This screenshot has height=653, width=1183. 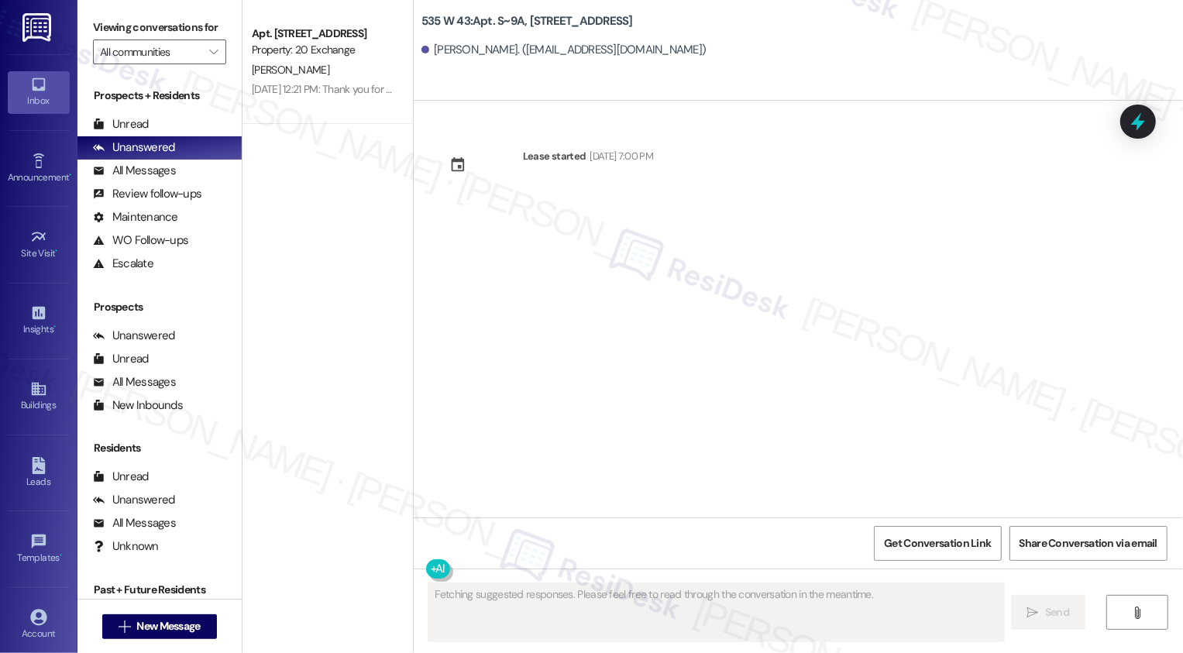 I want to click on button: Share Conversation via email, so click(x=1089, y=543).